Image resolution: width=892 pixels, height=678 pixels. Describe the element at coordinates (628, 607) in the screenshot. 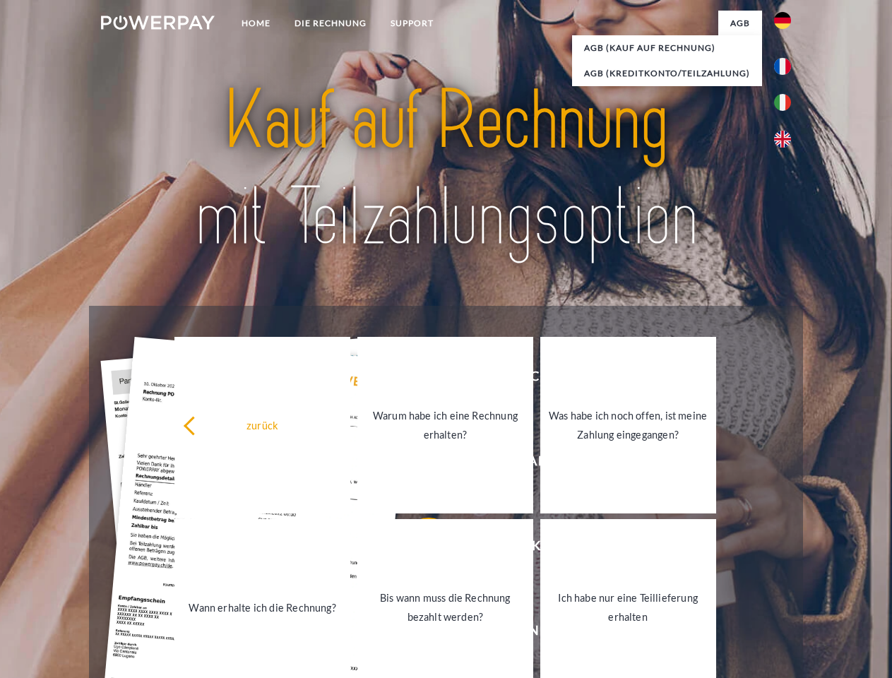

I see `div: Ich habe nur eine Teillieferung erhalten` at that location.